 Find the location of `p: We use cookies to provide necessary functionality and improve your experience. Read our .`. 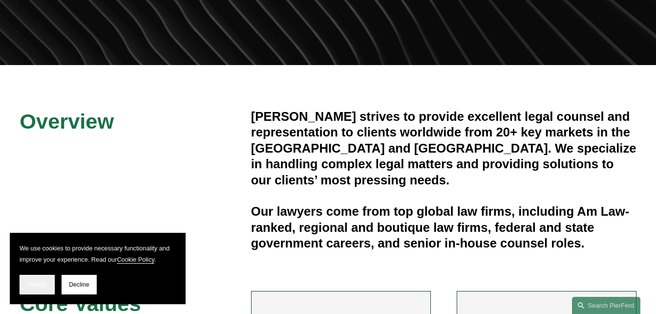

p: We use cookies to provide necessary functionality and improve your experience. Read our . is located at coordinates (98, 254).